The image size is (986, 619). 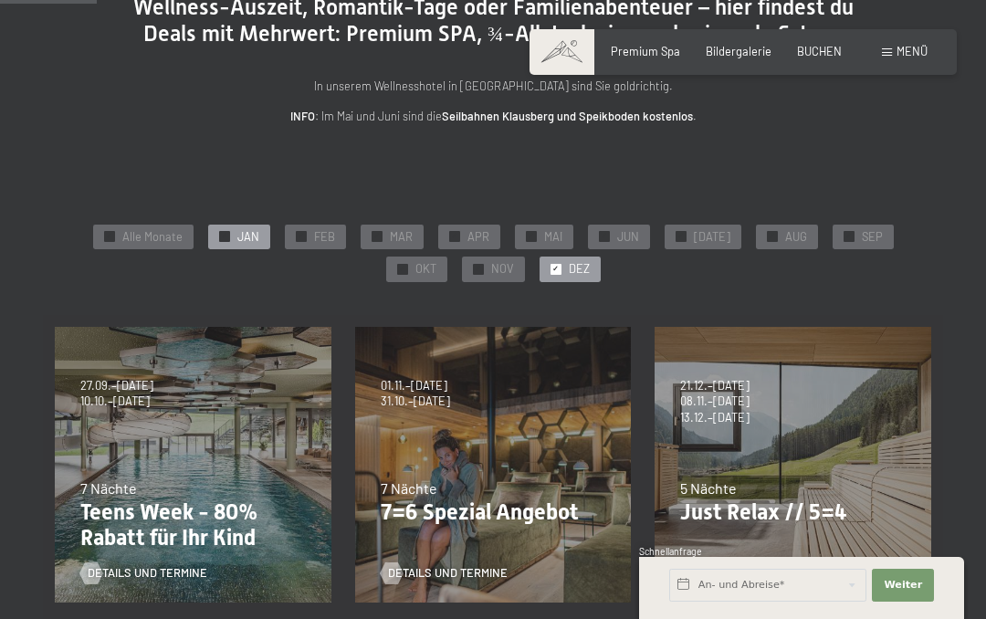 I want to click on span: MAI, so click(x=553, y=237).